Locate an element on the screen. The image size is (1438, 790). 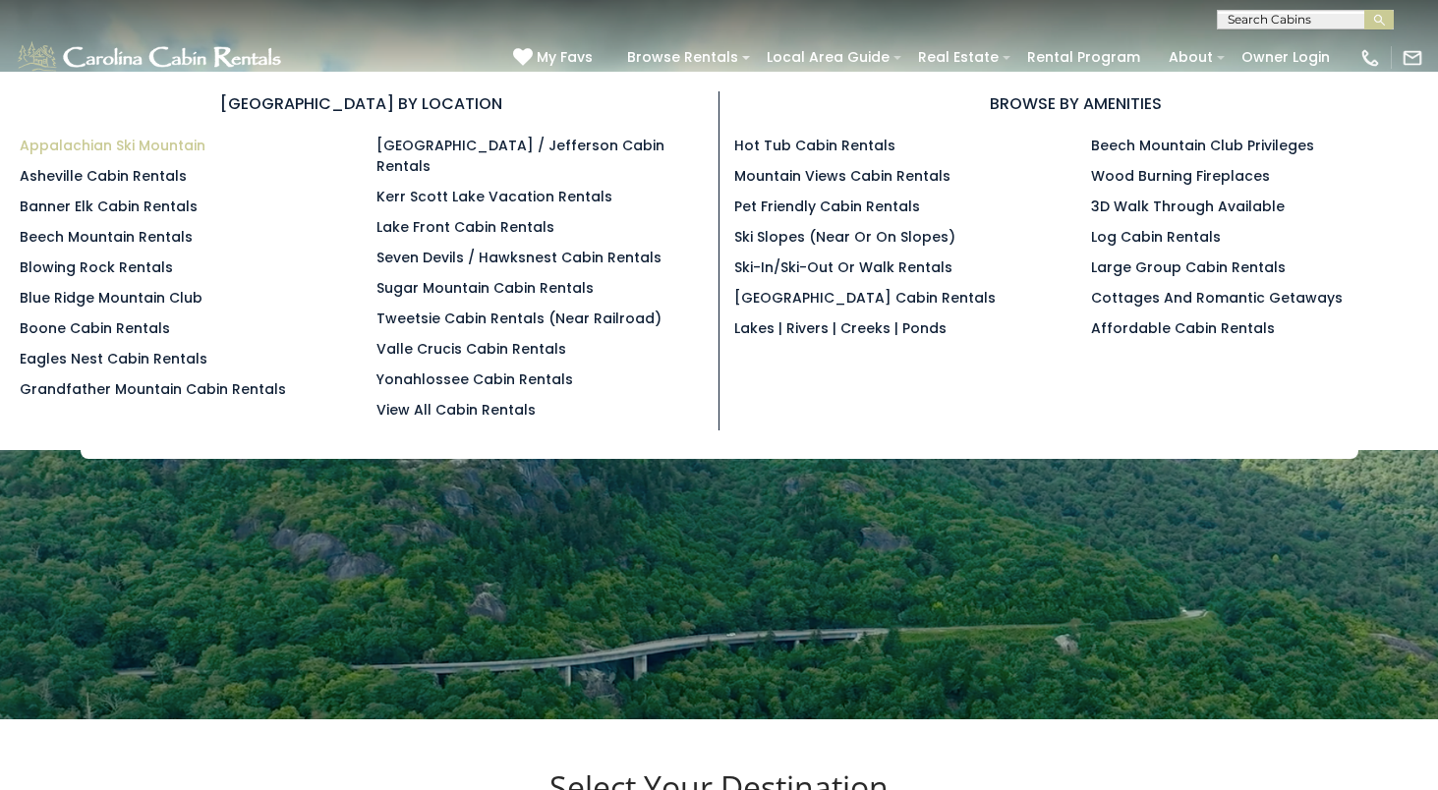
a: Seven Devils / Hawksnest Cabin Rentals is located at coordinates (519, 258).